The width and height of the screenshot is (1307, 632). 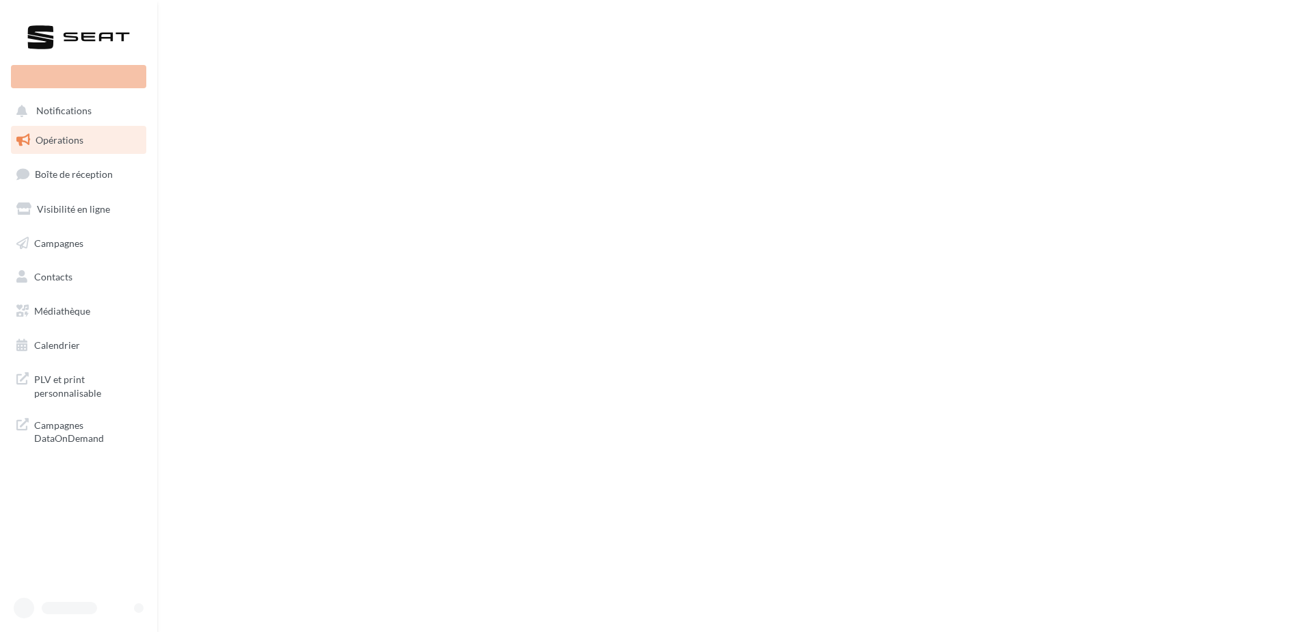 I want to click on a: Opérations, so click(x=79, y=140).